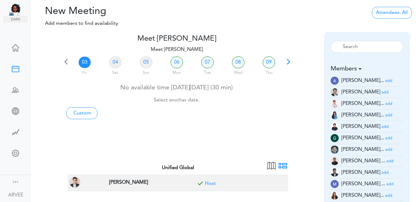 This screenshot has height=202, width=419. I want to click on li: Tax Supervisor (am.latonio@unified-accounting.com), so click(367, 104).